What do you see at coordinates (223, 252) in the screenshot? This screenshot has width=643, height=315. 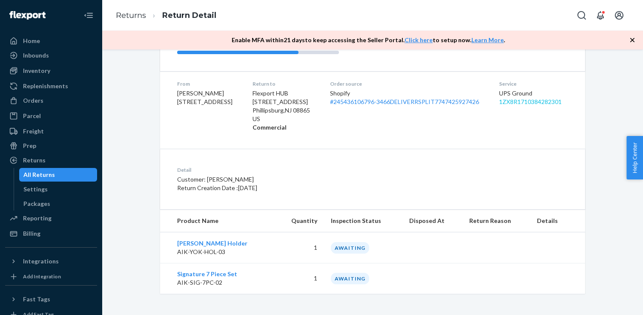 I see `p: AIK-YOK-HOL-03` at bounding box center [223, 252].